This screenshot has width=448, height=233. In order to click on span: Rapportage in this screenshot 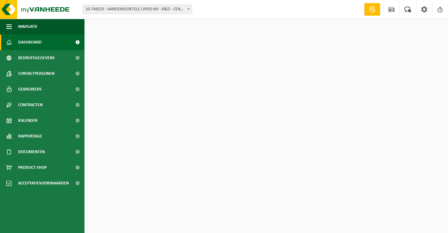, I will do `click(30, 136)`.